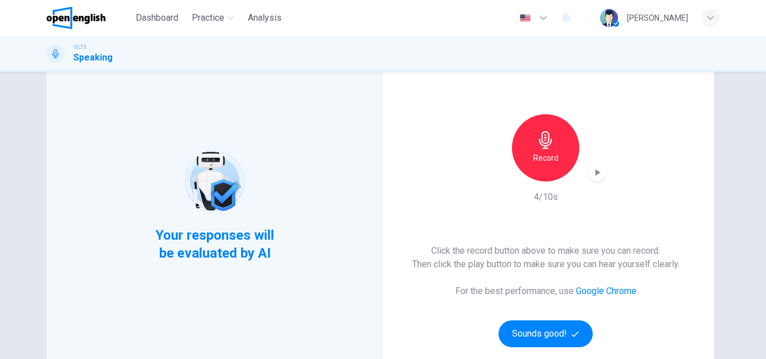 The image size is (766, 359). I want to click on img: OpenEnglish logo, so click(76, 18).